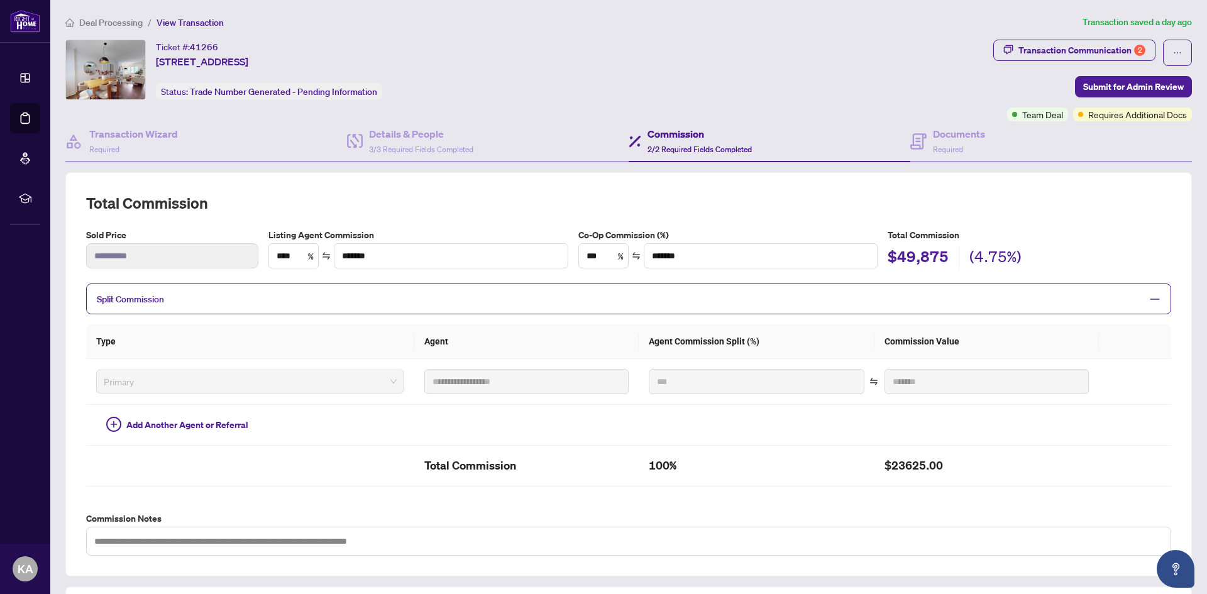 This screenshot has height=594, width=1207. What do you see at coordinates (700, 134) in the screenshot?
I see `h4: Commission` at bounding box center [700, 134].